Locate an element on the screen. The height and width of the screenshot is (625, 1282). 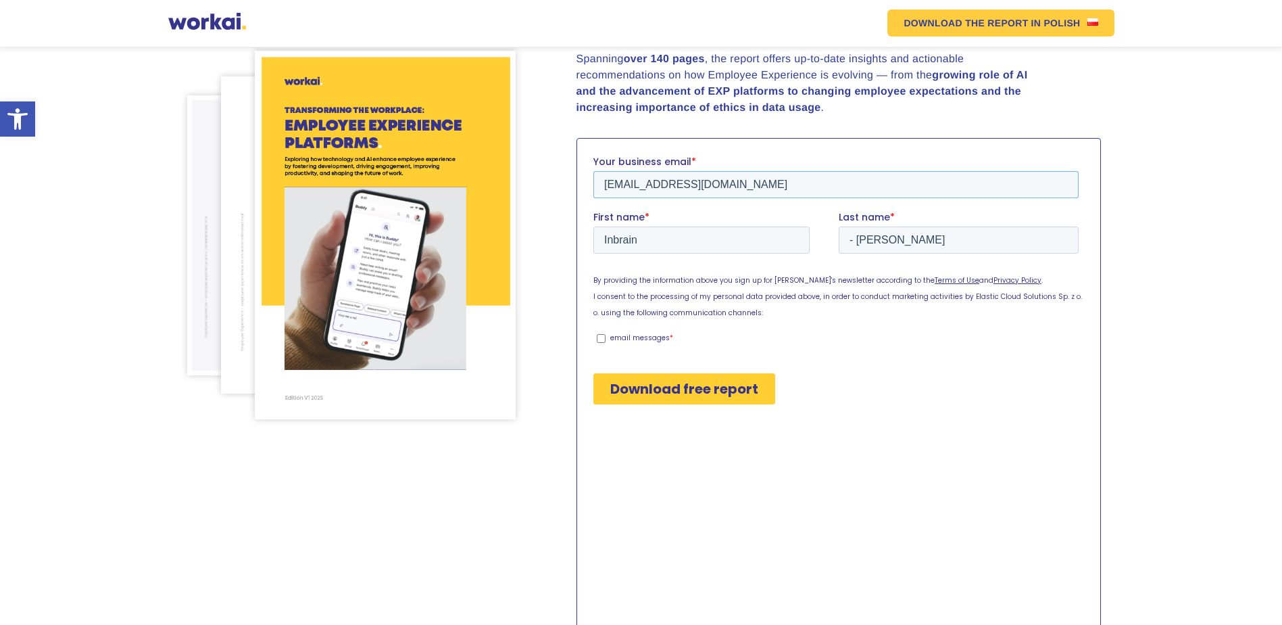
img: Polish flag is located at coordinates (1093, 22).